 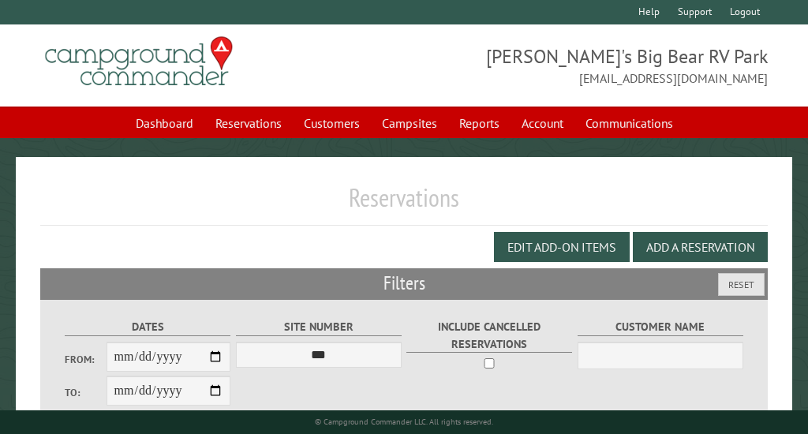 I want to click on label: From:, so click(x=85, y=359).